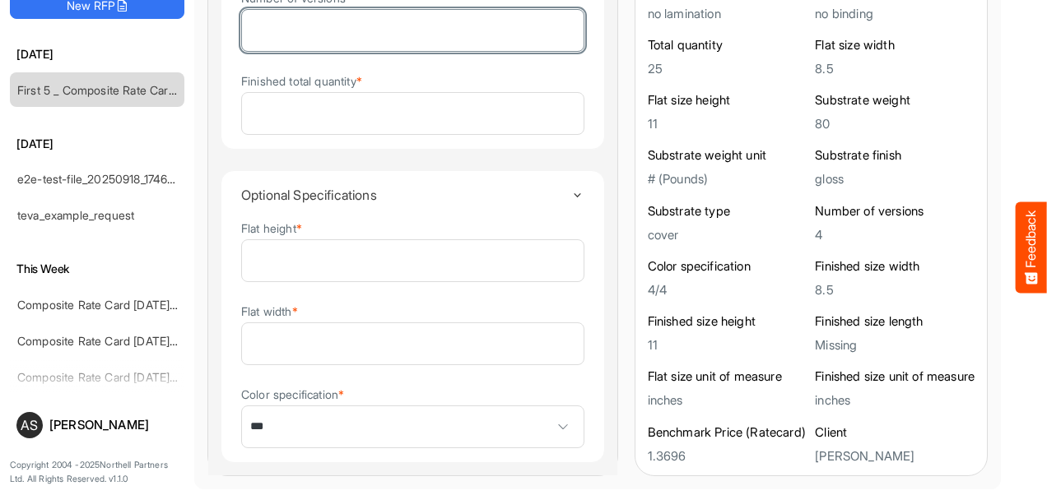 The height and width of the screenshot is (495, 1047). Describe the element at coordinates (895, 345) in the screenshot. I see `h5: Missing` at that location.